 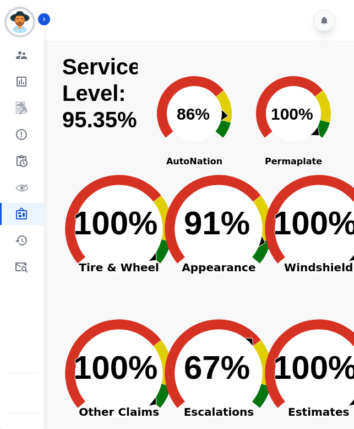 I want to click on text: 67%, so click(x=217, y=367).